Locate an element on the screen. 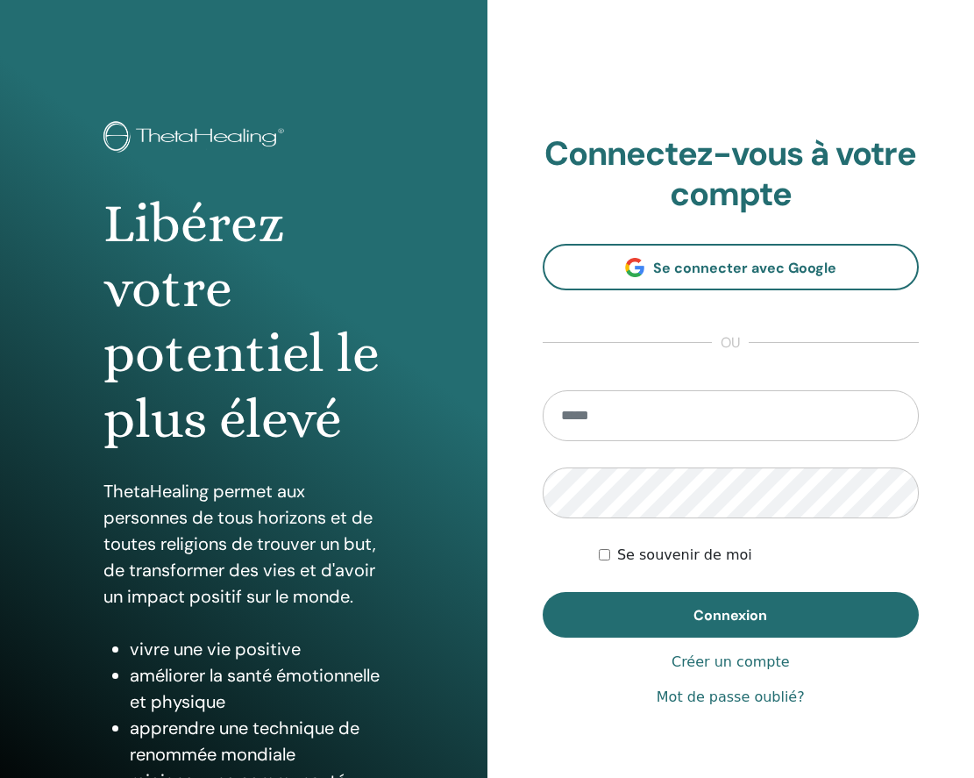 Image resolution: width=974 pixels, height=778 pixels. p: ThetaHealing permet aux personnes de tous horizons et de toutes religions de trouver un but, de t... is located at coordinates (244, 544).